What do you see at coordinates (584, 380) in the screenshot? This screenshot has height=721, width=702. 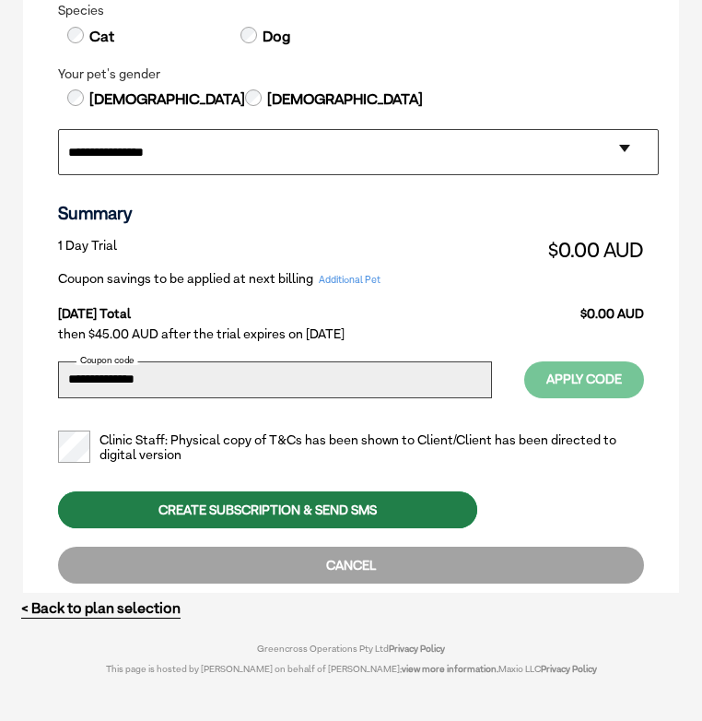 I see `button: Apply Code` at bounding box center [584, 380].